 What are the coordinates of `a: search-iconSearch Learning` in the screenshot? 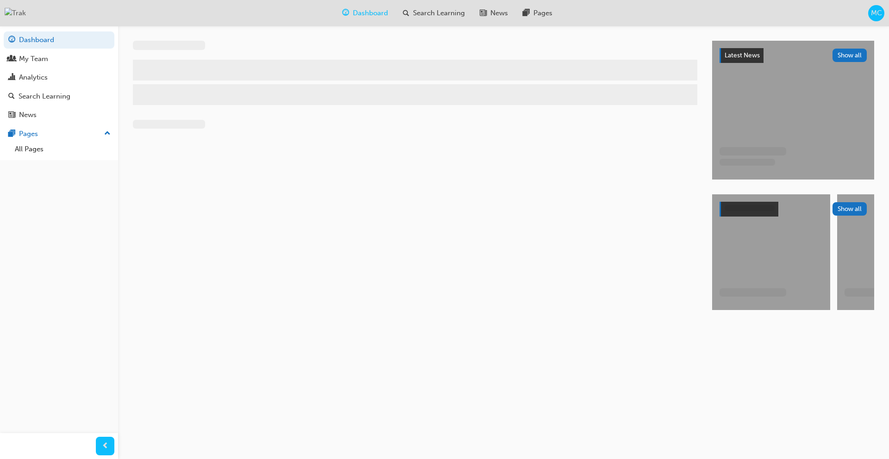 It's located at (434, 13).